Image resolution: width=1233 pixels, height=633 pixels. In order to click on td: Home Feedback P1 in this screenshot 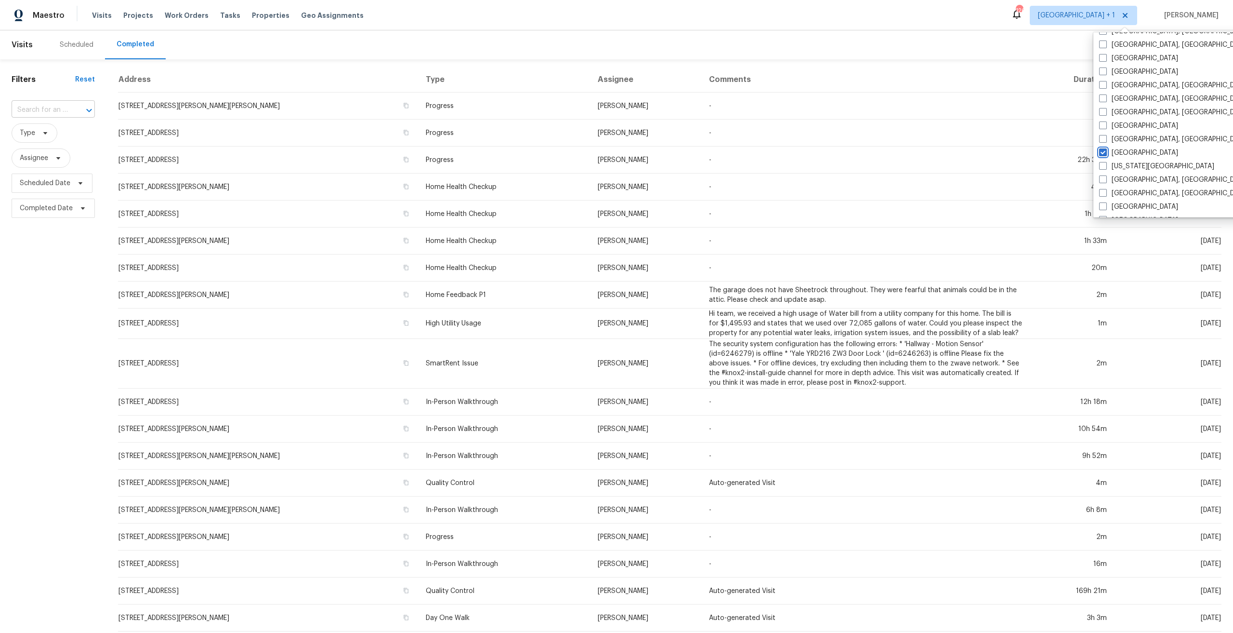, I will do `click(504, 295)`.